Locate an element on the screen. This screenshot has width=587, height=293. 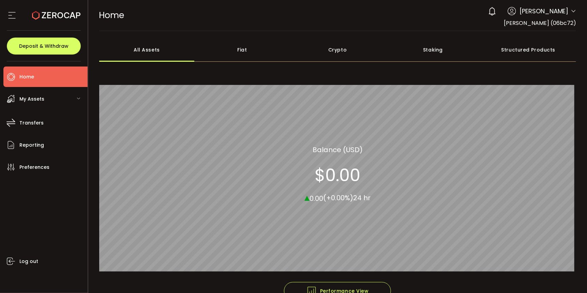
div: Fiat is located at coordinates (242, 50).